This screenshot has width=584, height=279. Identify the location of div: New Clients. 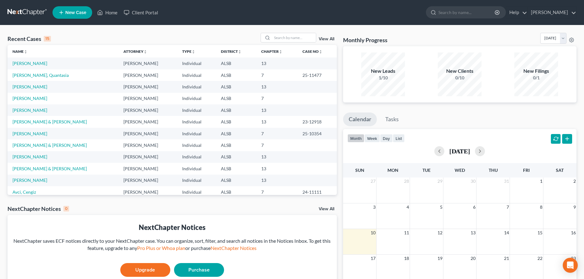
(460, 71).